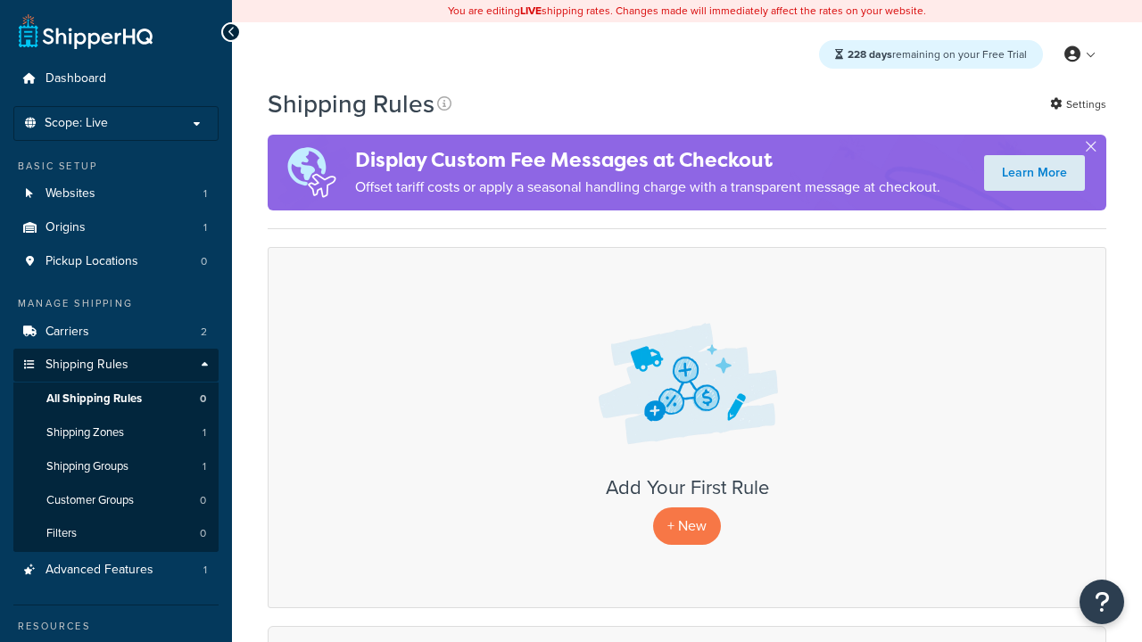 This screenshot has height=642, width=1142. I want to click on a: Shipping Groups 1, so click(116, 467).